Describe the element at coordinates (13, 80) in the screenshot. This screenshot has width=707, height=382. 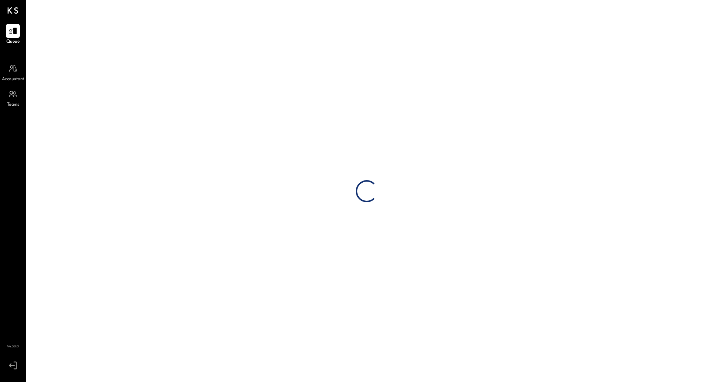
I see `span: Accountant` at that location.